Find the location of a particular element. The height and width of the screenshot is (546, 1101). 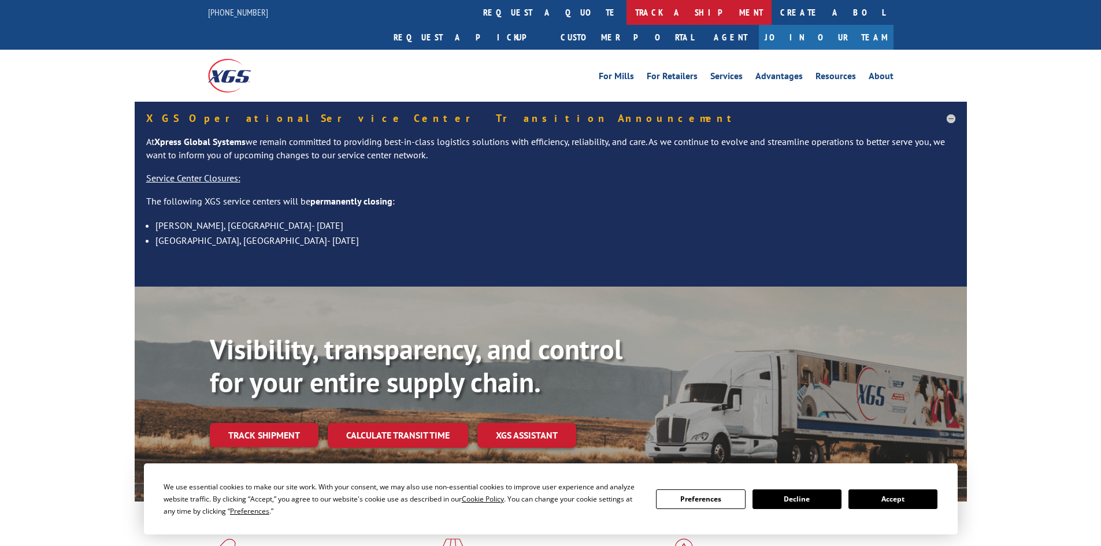

a: Request a pickup is located at coordinates (468, 37).